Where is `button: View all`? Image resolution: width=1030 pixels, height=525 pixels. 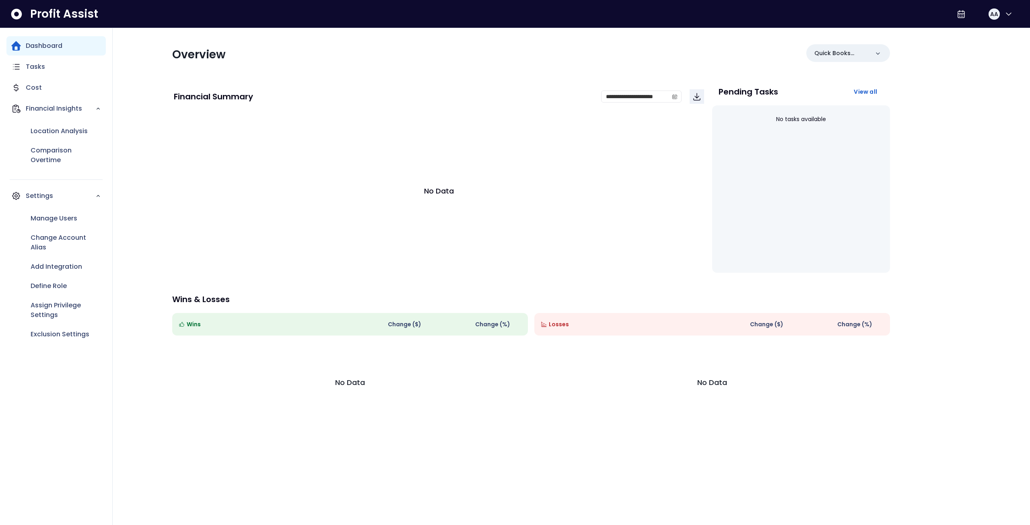
button: View all is located at coordinates (865, 92).